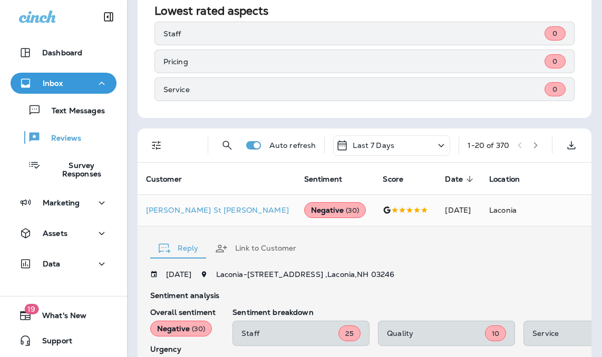 The width and height of the screenshot is (602, 357). I want to click on div: Click to view Customer Drawer, so click(217, 210).